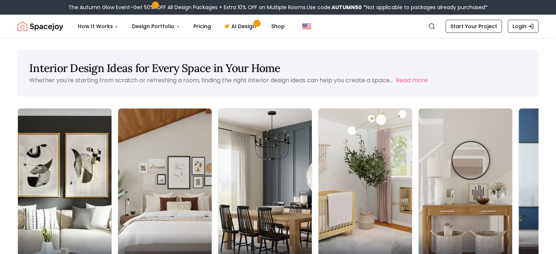 The height and width of the screenshot is (254, 556). Describe the element at coordinates (347, 7) in the screenshot. I see `b: AUTUMN50` at that location.